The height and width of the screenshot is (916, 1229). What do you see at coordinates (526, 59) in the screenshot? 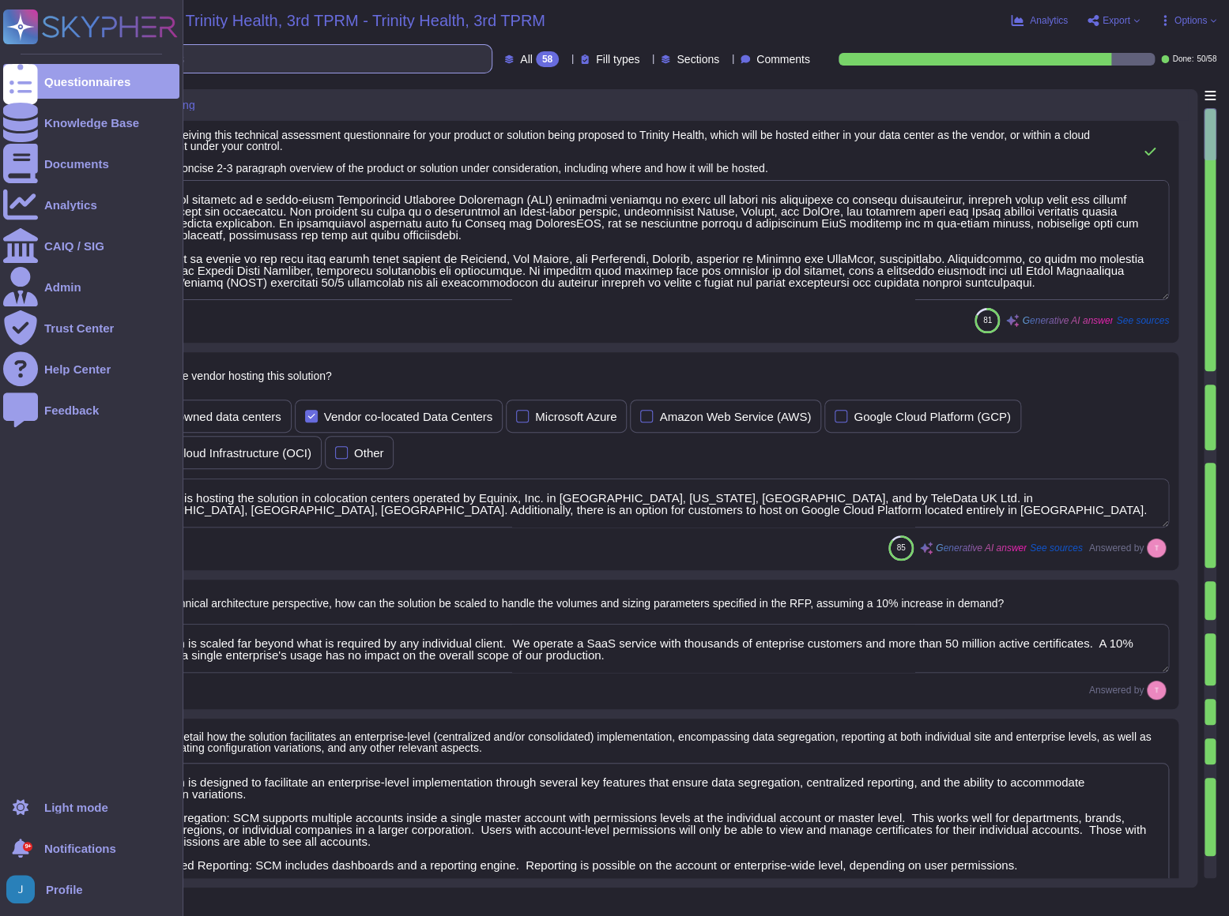
I see `span: All` at bounding box center [526, 59].